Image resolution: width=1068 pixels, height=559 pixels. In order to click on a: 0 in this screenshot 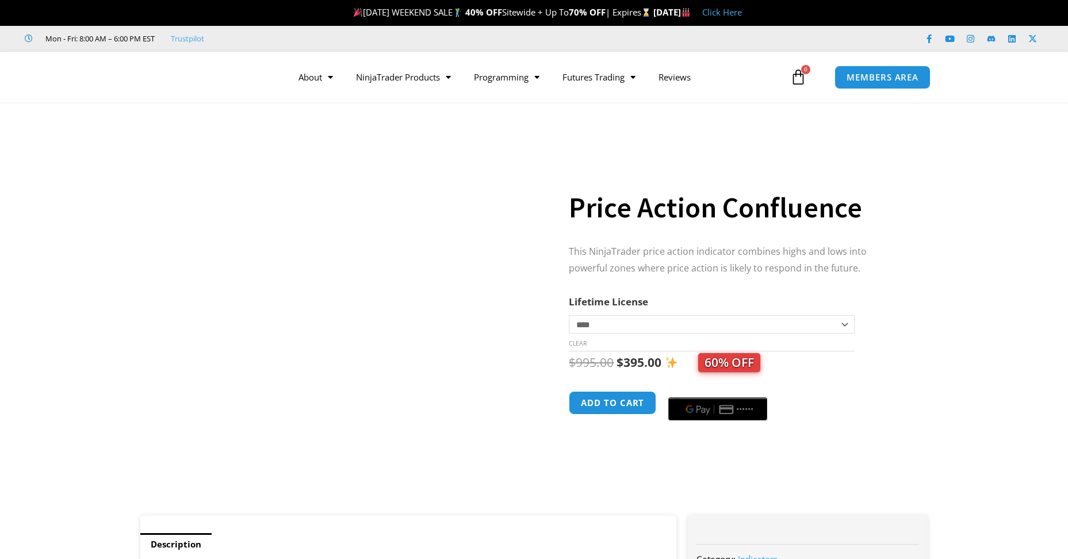, I will do `click(798, 77)`.